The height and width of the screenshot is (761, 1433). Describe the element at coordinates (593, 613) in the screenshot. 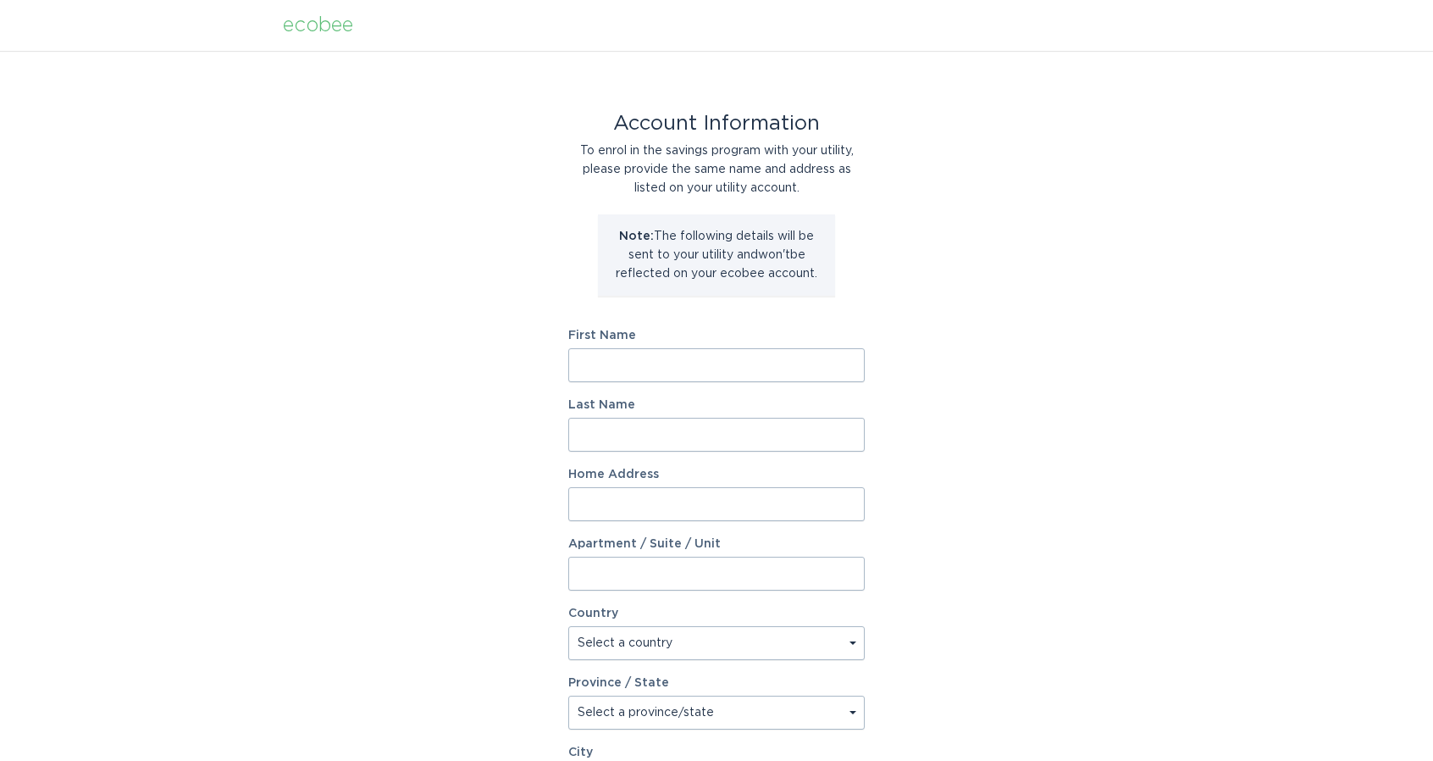

I see `label: Country` at that location.